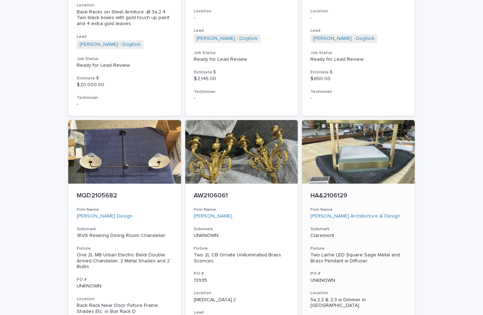 Image resolution: width=483 pixels, height=315 pixels. What do you see at coordinates (241, 196) in the screenshot?
I see `p: AW2106061` at bounding box center [241, 196].